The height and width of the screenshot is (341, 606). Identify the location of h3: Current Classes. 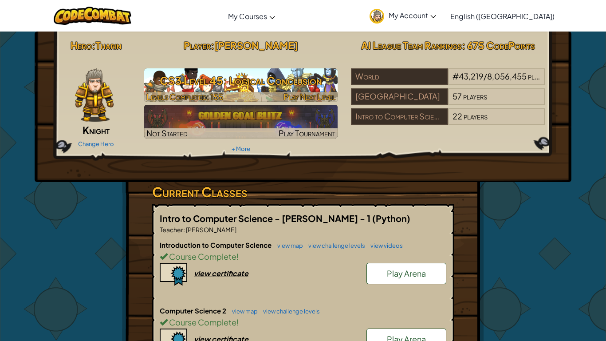
(303, 192).